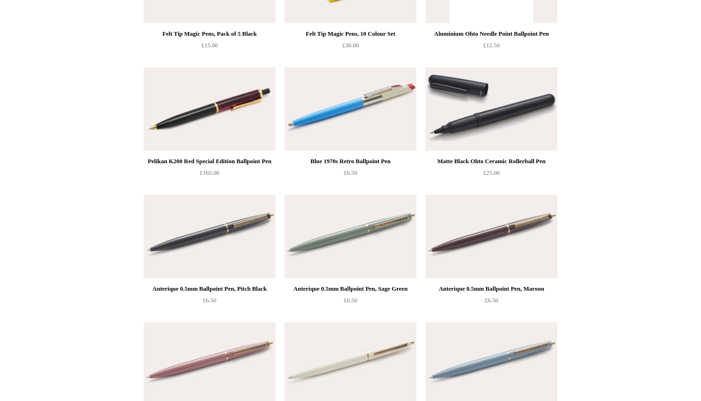  Describe the element at coordinates (350, 236) in the screenshot. I see `img: Anterique 0.5mm Ballpoint Pen, Sage Green` at that location.